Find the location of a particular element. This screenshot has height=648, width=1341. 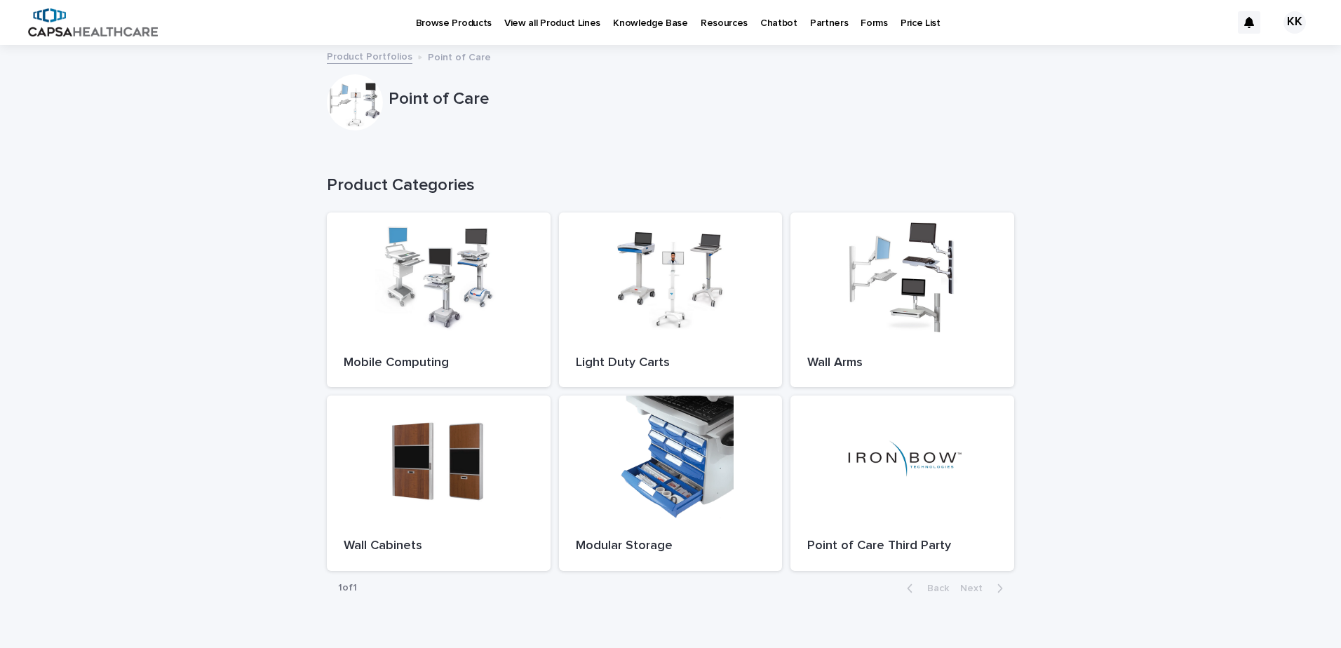

p: Point of Care Third Party is located at coordinates (902, 547).